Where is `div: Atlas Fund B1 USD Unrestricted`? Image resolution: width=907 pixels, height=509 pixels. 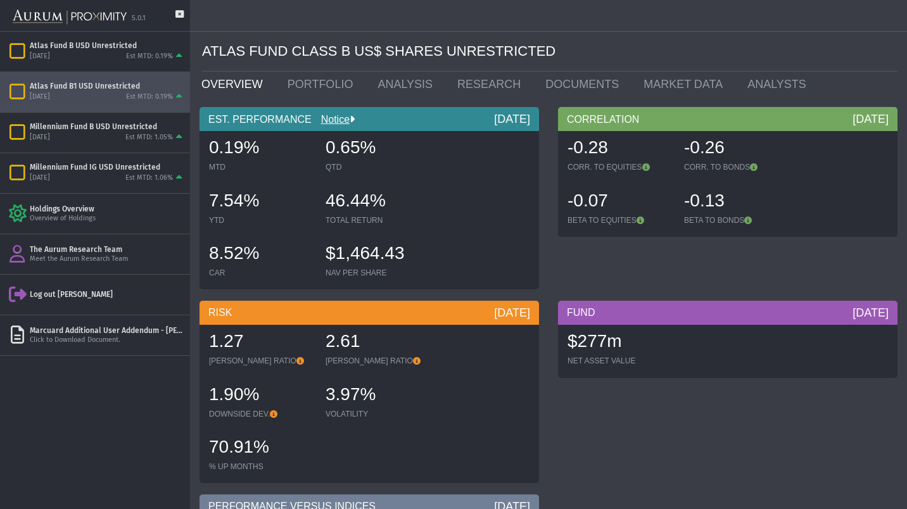 div: Atlas Fund B1 USD Unrestricted is located at coordinates (107, 86).